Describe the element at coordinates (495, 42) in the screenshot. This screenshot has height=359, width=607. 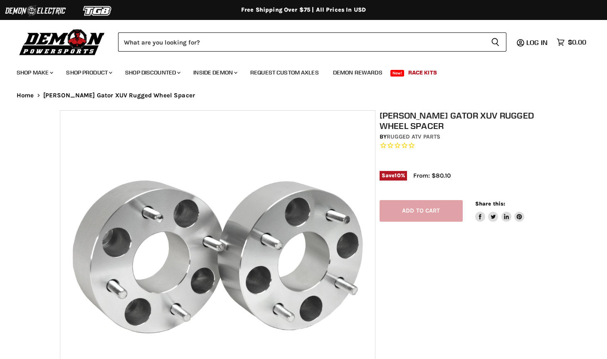
I see `button: Search` at that location.